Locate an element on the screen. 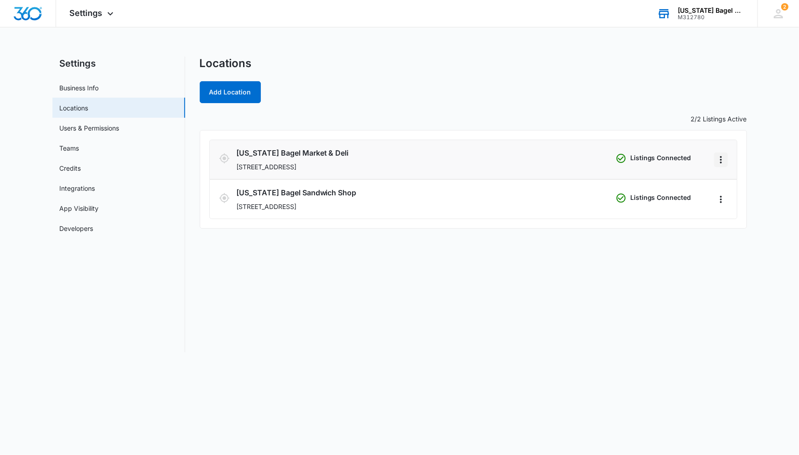 This screenshot has height=455, width=799. a: Business Info is located at coordinates (79, 88).